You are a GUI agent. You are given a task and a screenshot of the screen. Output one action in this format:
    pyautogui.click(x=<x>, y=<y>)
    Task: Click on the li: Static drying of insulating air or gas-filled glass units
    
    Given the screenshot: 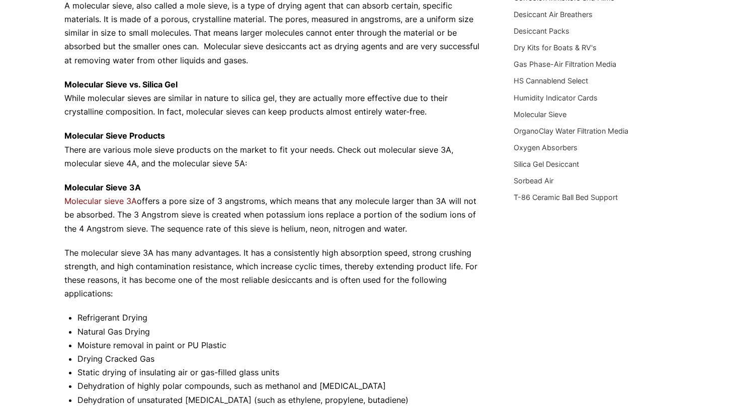 What is the action you would take?
    pyautogui.click(x=281, y=373)
    